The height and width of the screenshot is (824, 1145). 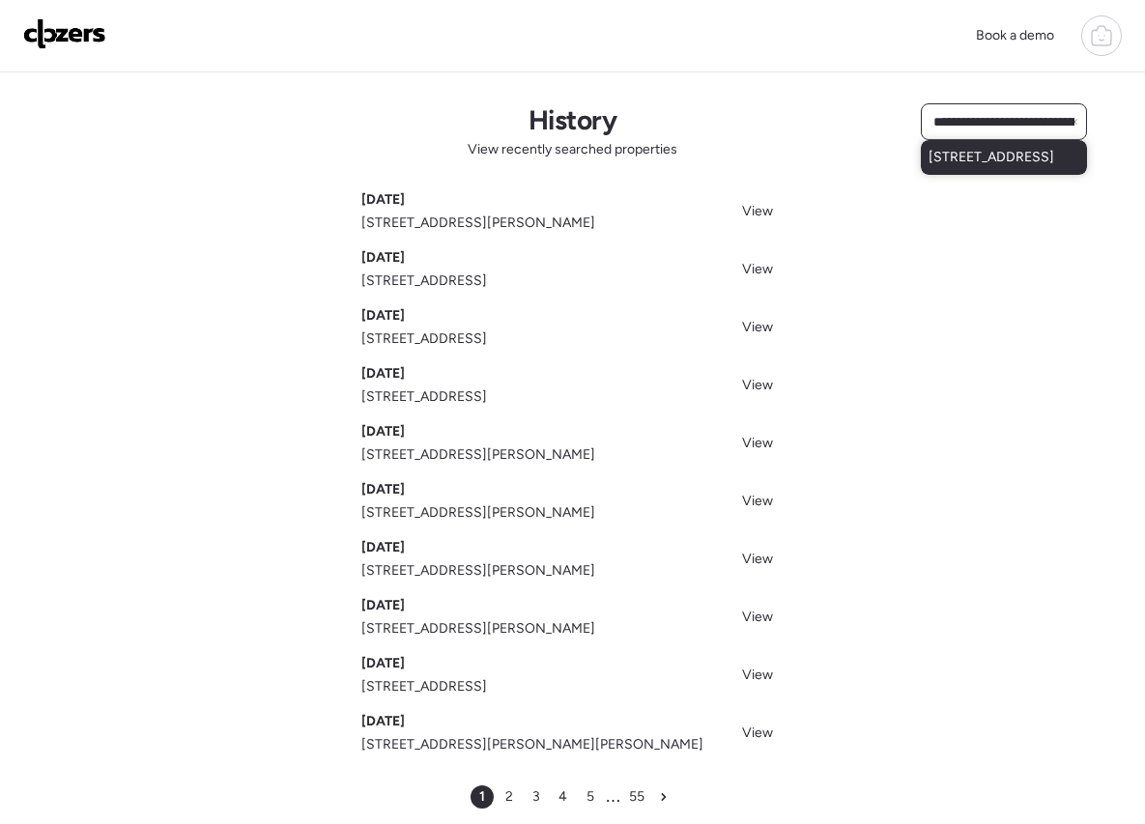 What do you see at coordinates (637, 797) in the screenshot?
I see `span: 55` at bounding box center [637, 797].